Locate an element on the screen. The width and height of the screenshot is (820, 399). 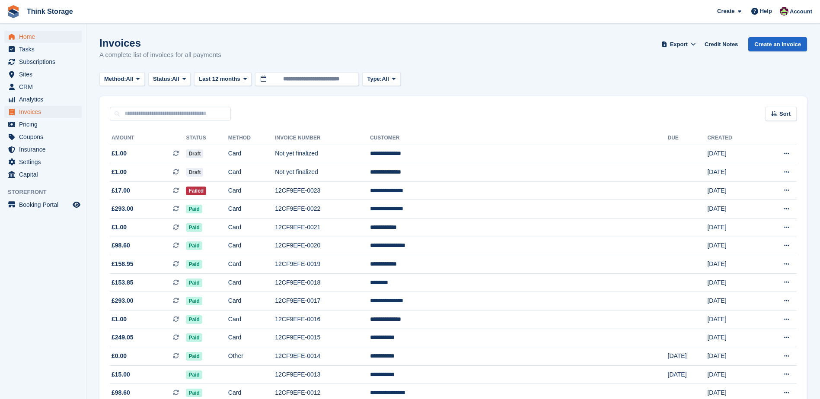
td: 12CF9EFE-0016 is located at coordinates (322, 320).